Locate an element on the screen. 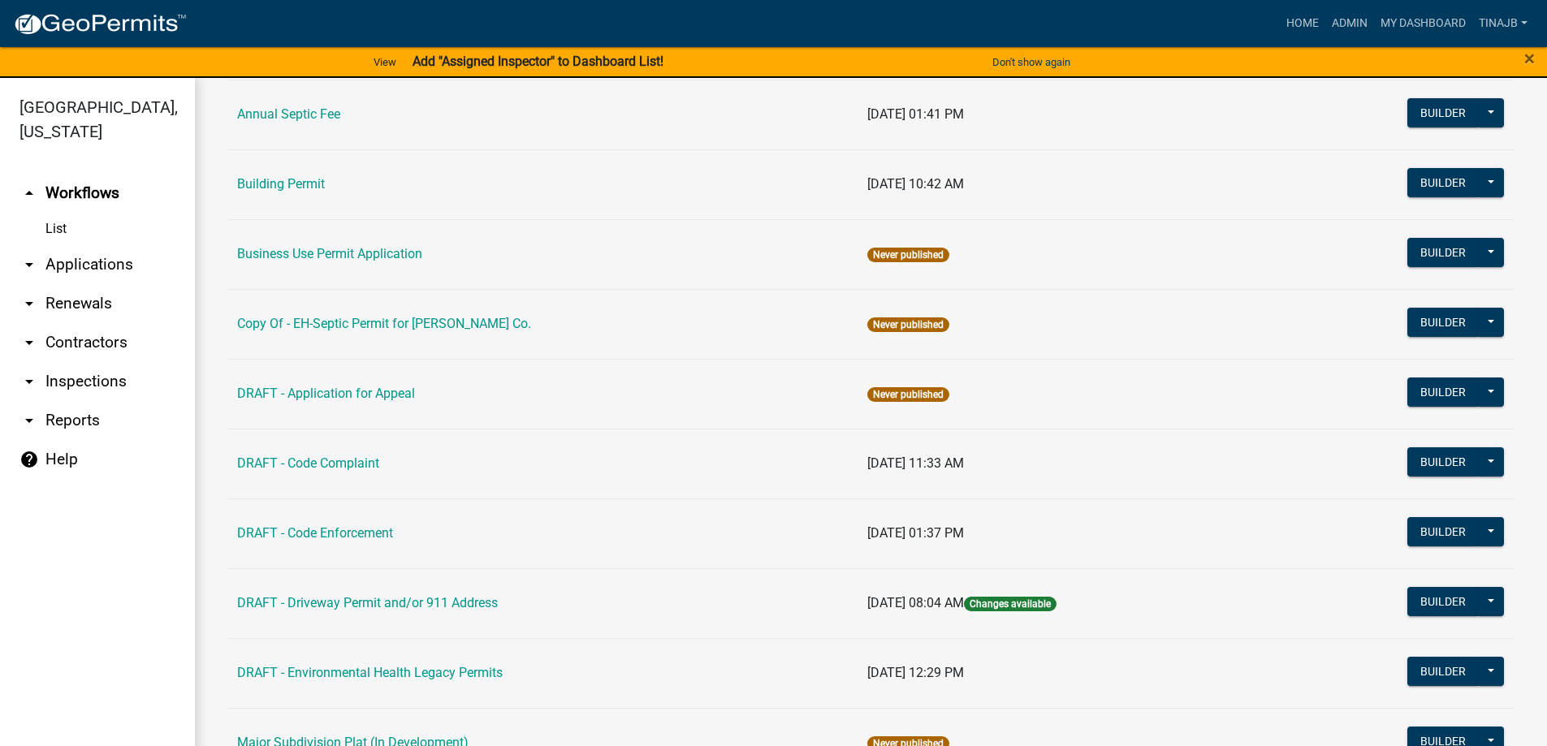  a: DRAFT - Environmental Health Legacy Permits is located at coordinates (369, 672).